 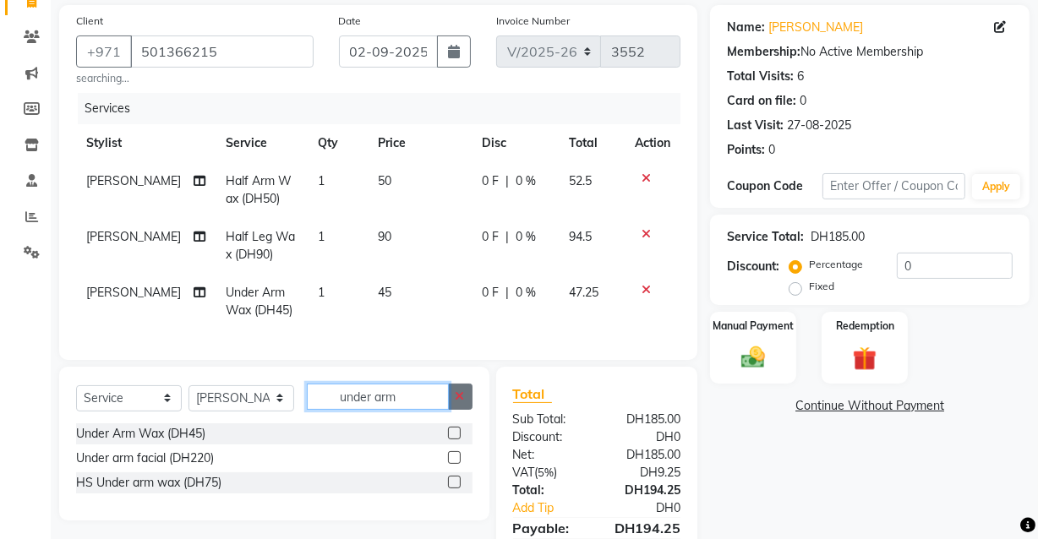 I want to click on span: 5%, so click(x=546, y=473).